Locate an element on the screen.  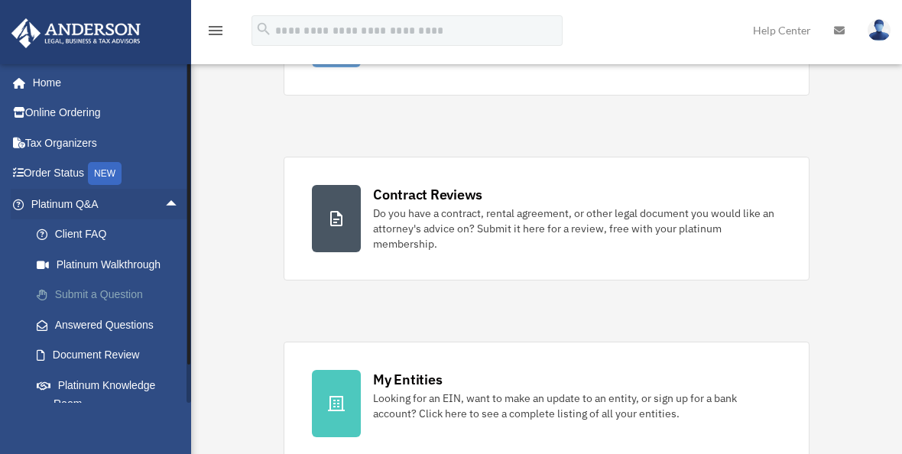
img: User Pic is located at coordinates (879, 30).